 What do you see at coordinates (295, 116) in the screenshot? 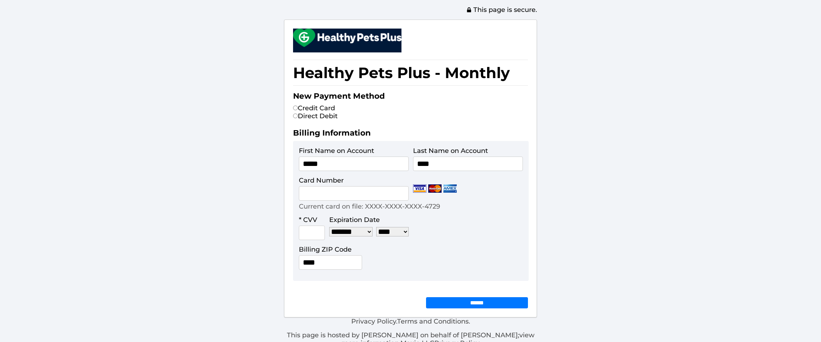
I see `input: Direct Debit` at bounding box center [295, 116].